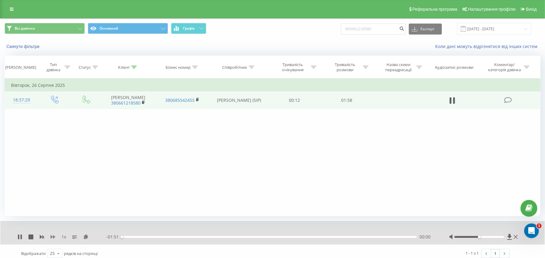 The image size is (545, 258). Describe the element at coordinates (345, 67) in the screenshot. I see `div: Тривалість розмови` at that location.